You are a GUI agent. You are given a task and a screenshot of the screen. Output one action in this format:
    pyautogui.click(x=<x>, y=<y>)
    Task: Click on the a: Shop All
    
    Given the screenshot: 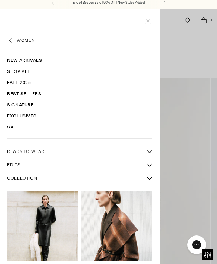 What is the action you would take?
    pyautogui.click(x=79, y=72)
    